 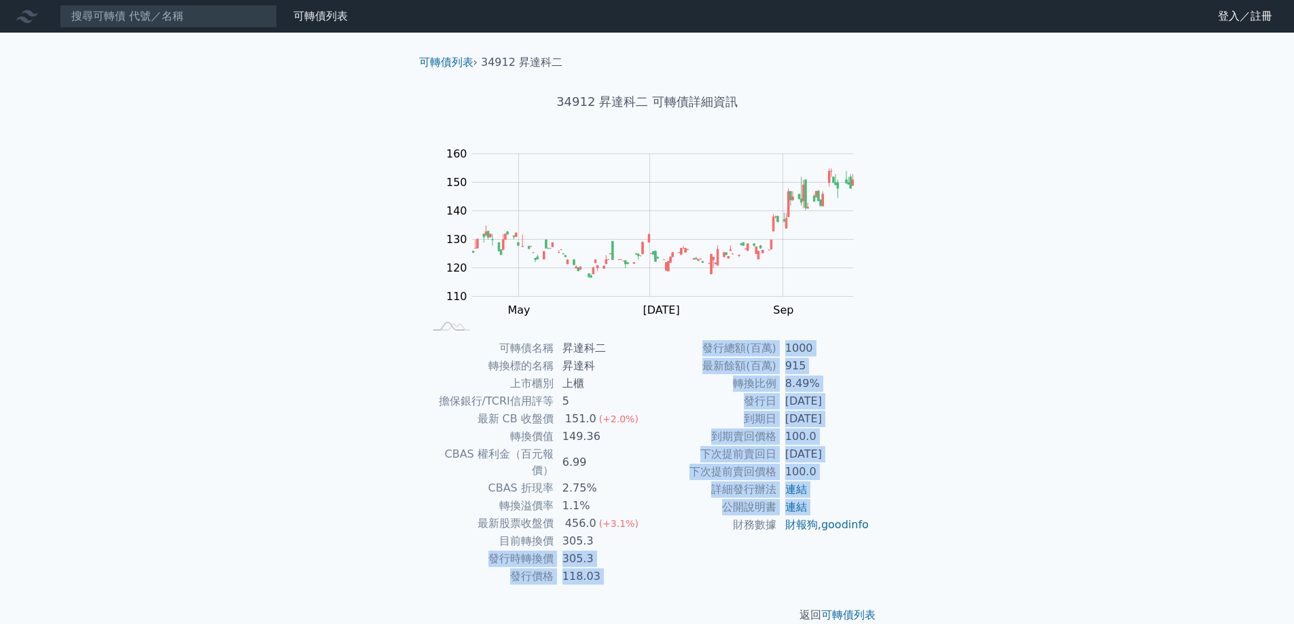 What do you see at coordinates (489, 488) in the screenshot?
I see `td: CBAS 折現率` at bounding box center [489, 488].